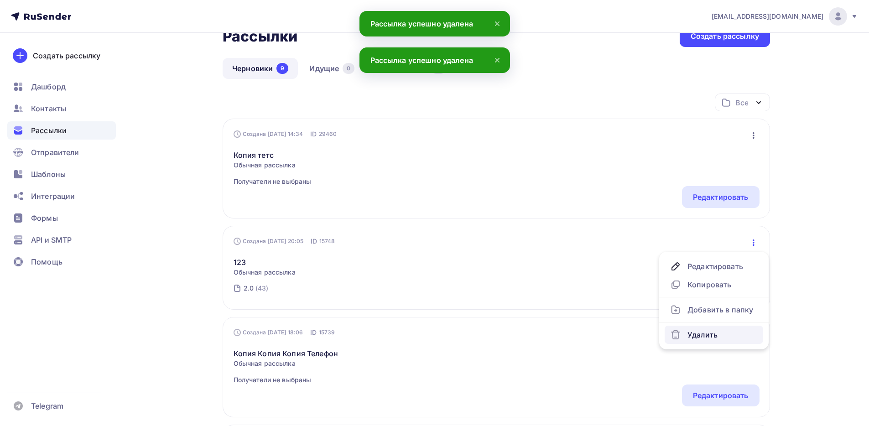 This screenshot has height=426, width=869. Describe the element at coordinates (48, 174) in the screenshot. I see `span: Шаблоны` at that location.